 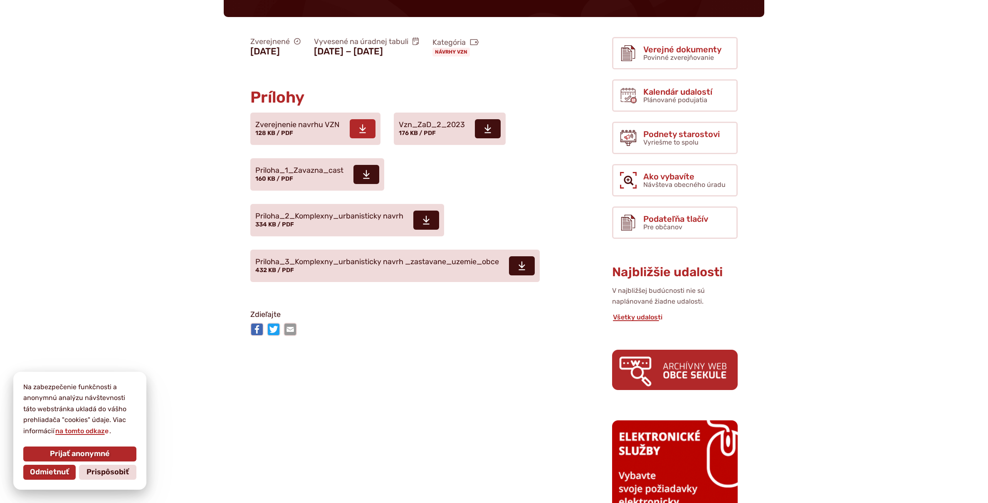 I want to click on p: Na zabezpečenie funkčnosti a anonymnú analýzu návštevnosti táto webstránka ukladá do vášho prehli..., so click(x=80, y=410).